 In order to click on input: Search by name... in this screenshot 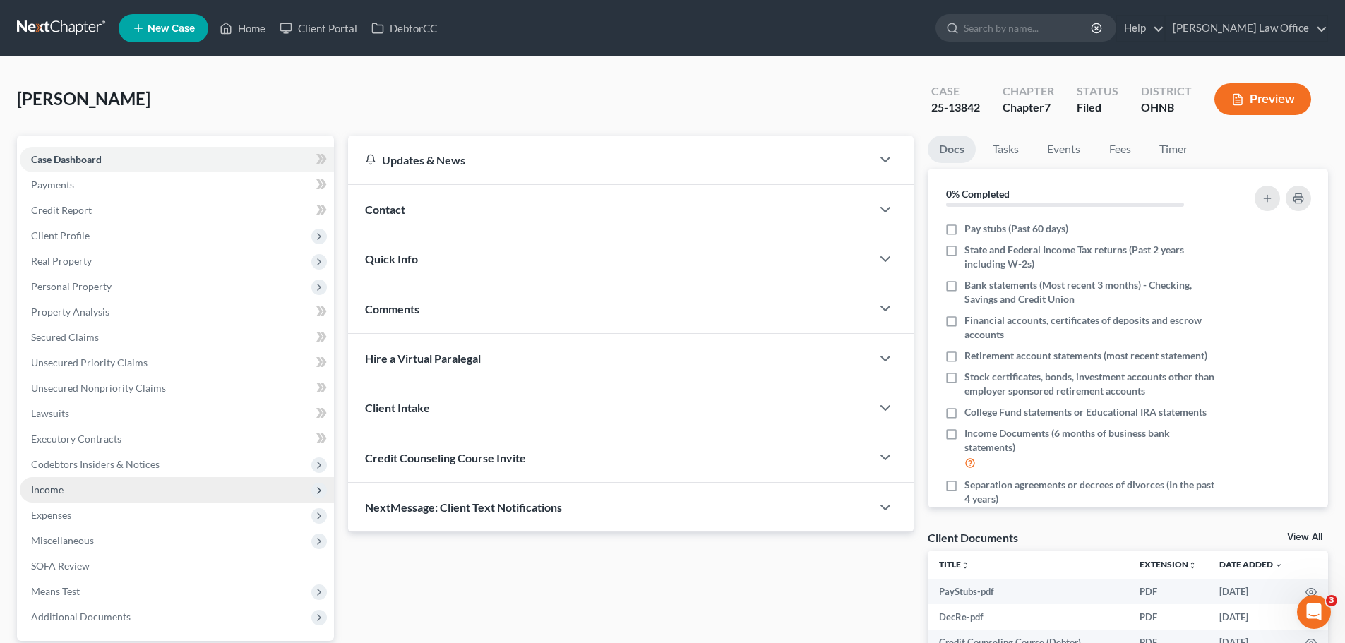, I will do `click(1028, 28)`.